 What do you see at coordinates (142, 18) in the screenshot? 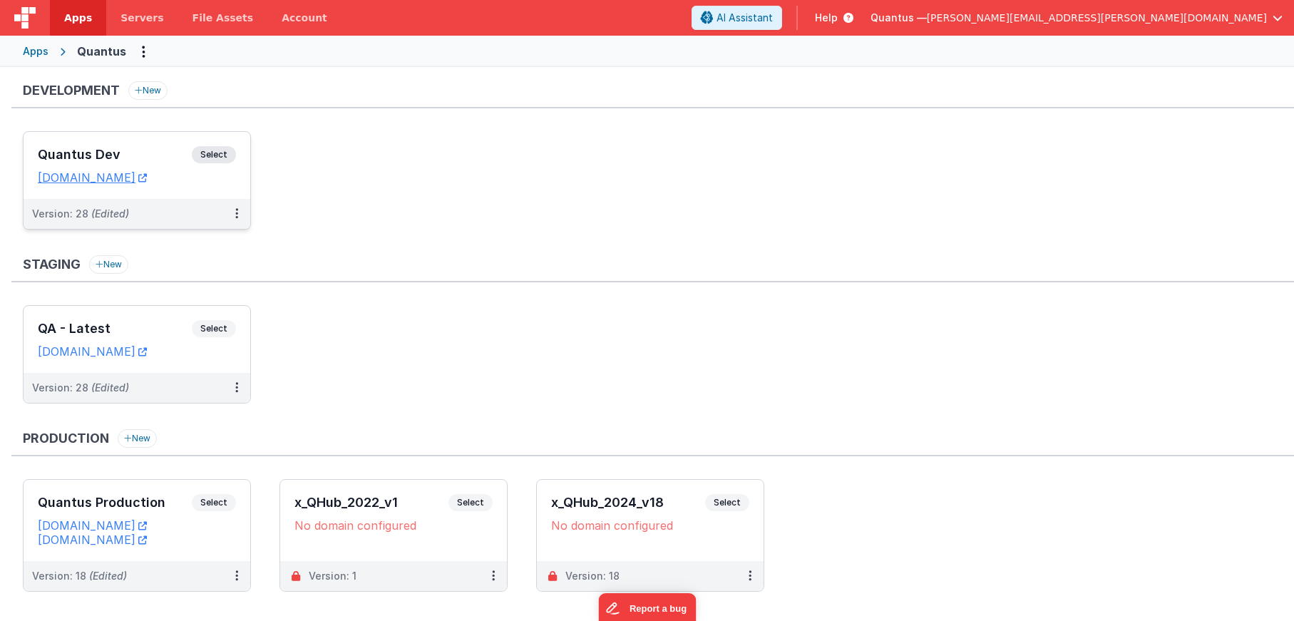
I see `span: Servers` at bounding box center [142, 18].